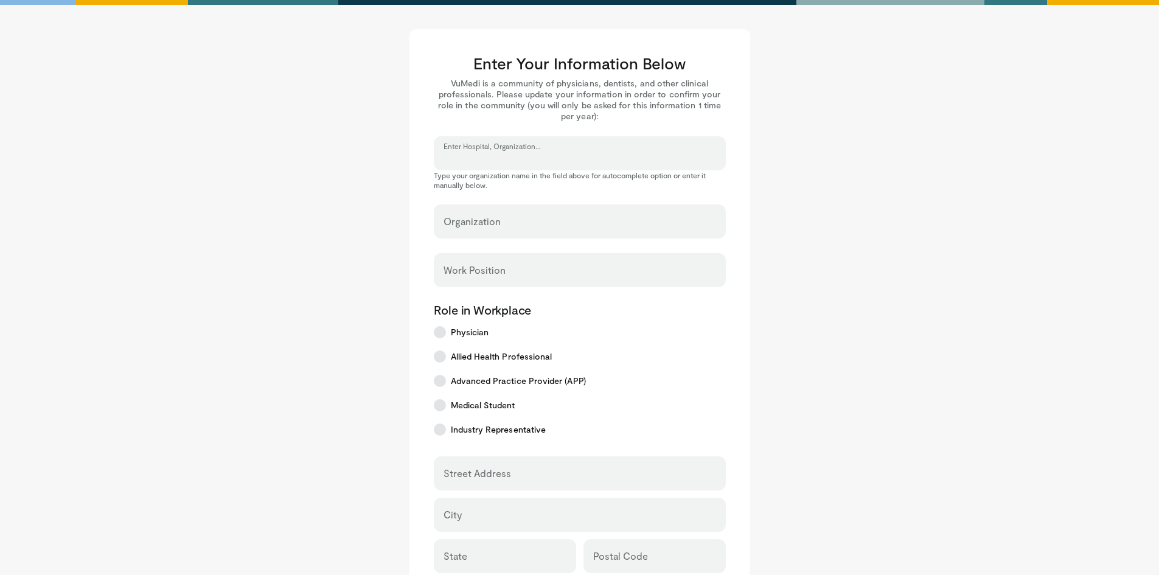 The height and width of the screenshot is (575, 1159). I want to click on label: Enter Hospital, Organization..., so click(492, 146).